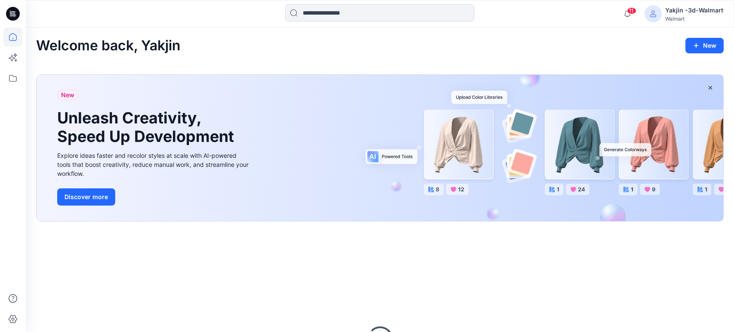 The width and height of the screenshot is (734, 332). What do you see at coordinates (653, 14) in the screenshot?
I see `svg: avatar` at bounding box center [653, 14].